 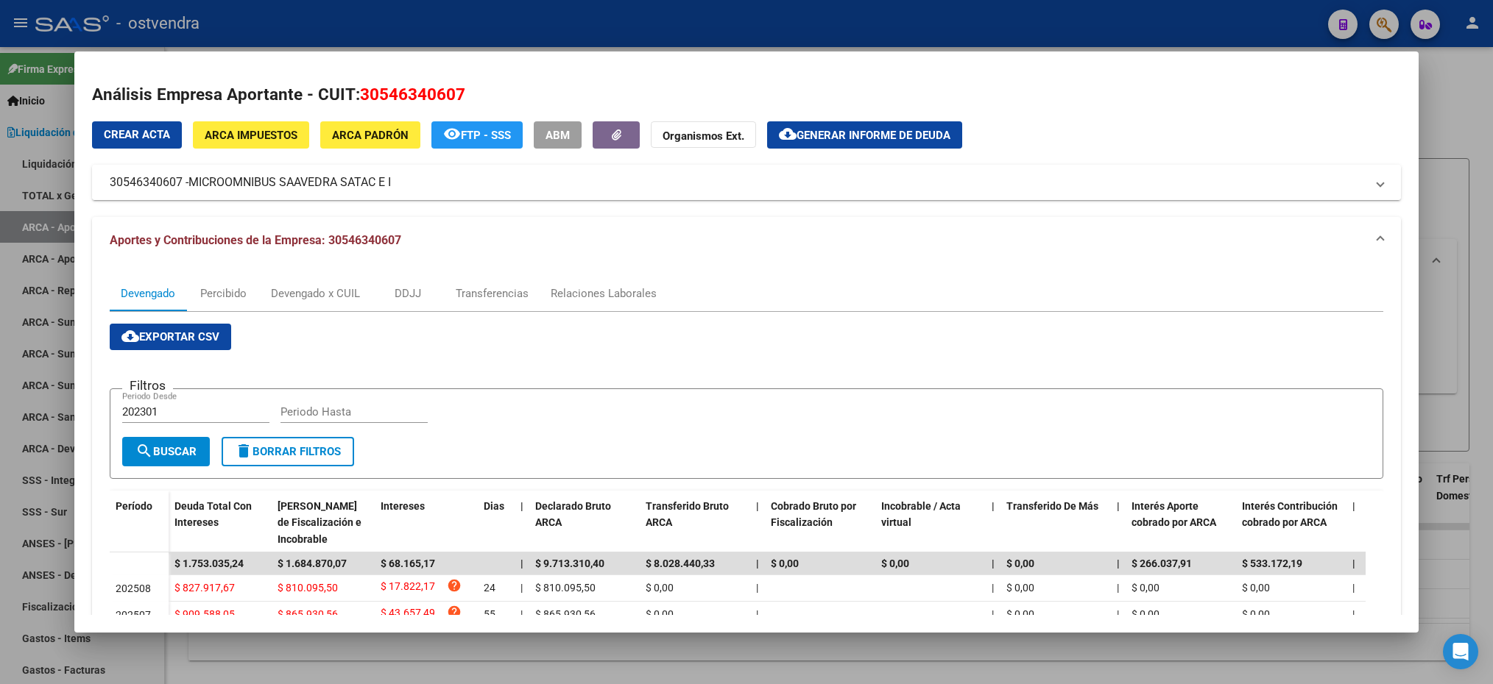 What do you see at coordinates (1161, 564) in the screenshot?
I see `span: $ 266.037,91` at bounding box center [1161, 564].